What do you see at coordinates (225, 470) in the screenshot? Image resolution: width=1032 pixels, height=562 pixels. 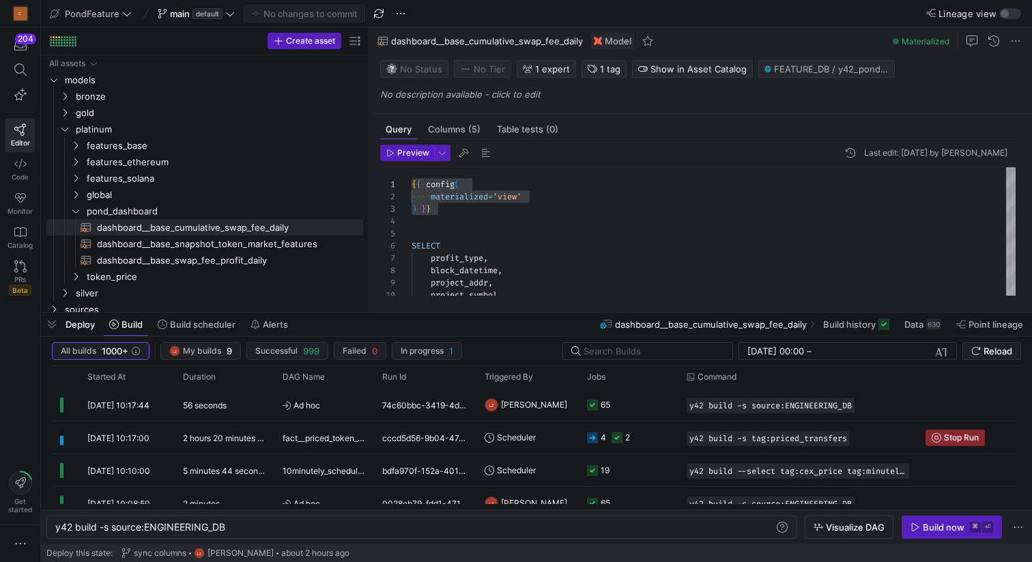 I see `y42-duration: 5 minutes 44 seconds` at bounding box center [225, 470].